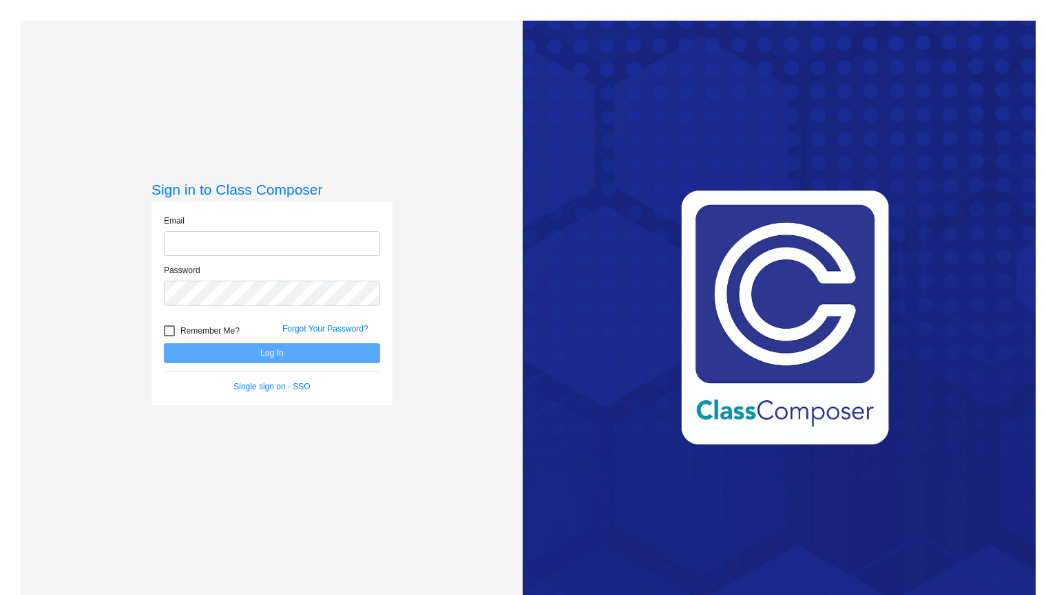  Describe the element at coordinates (272, 353) in the screenshot. I see `button: Log In` at that location.